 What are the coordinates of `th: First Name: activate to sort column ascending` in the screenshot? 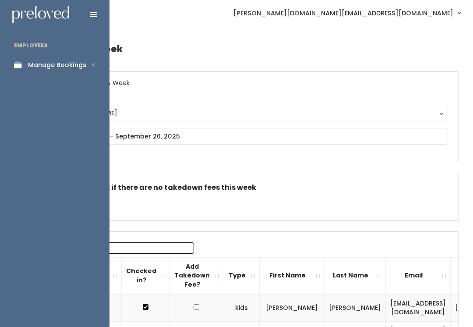 It's located at (292, 275).